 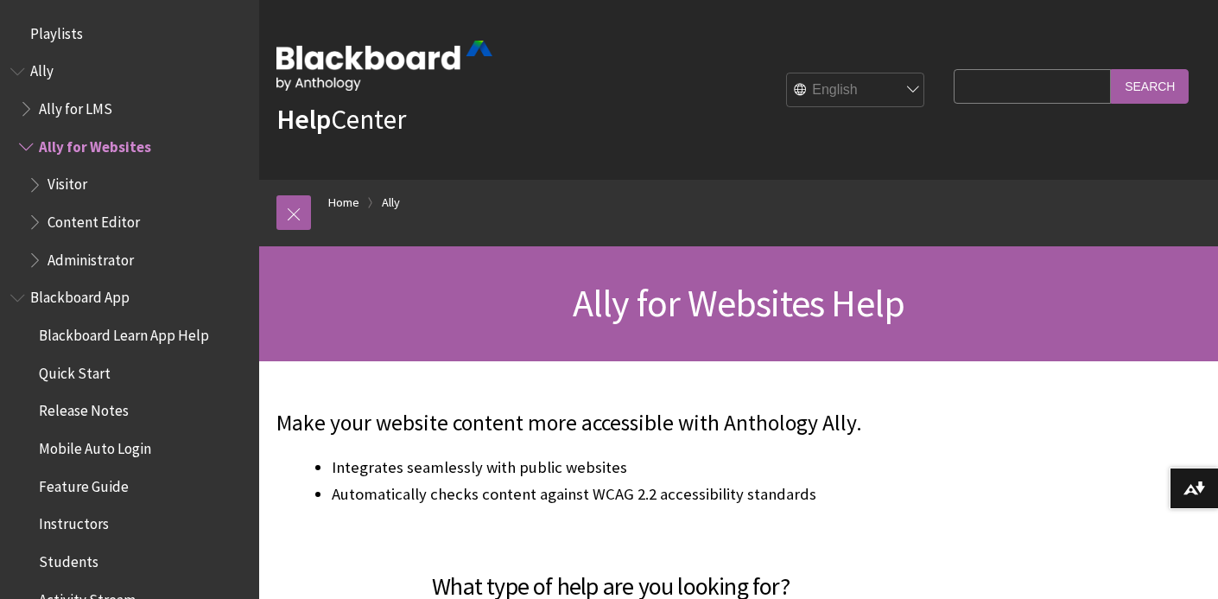 What do you see at coordinates (73, 521) in the screenshot?
I see `span: Instructors` at bounding box center [73, 521].